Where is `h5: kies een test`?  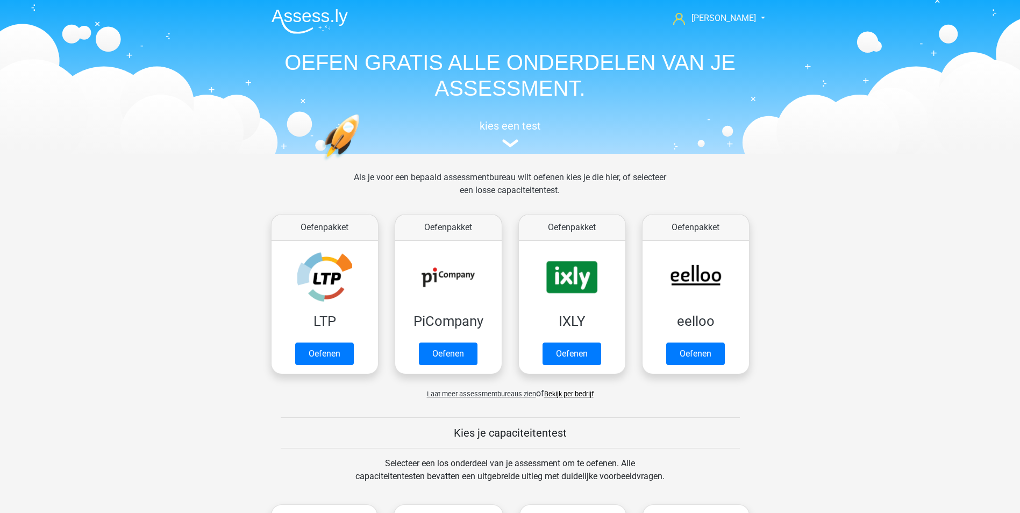
h5: kies een test is located at coordinates (510, 126).